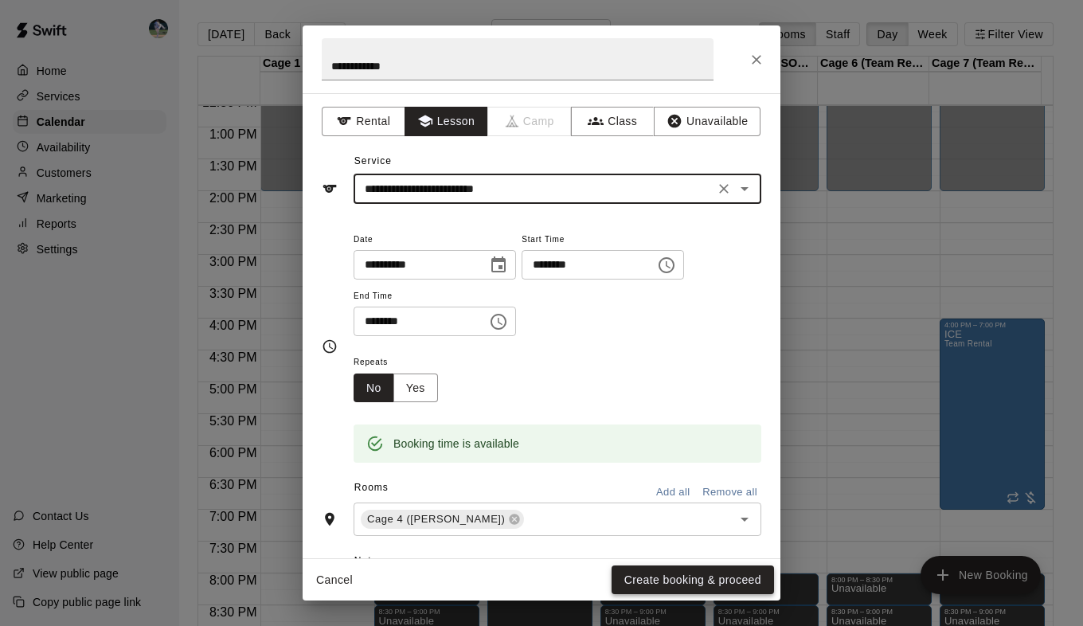 This screenshot has width=1083, height=626. What do you see at coordinates (446, 121) in the screenshot?
I see `button: Lesson` at bounding box center [446, 121].